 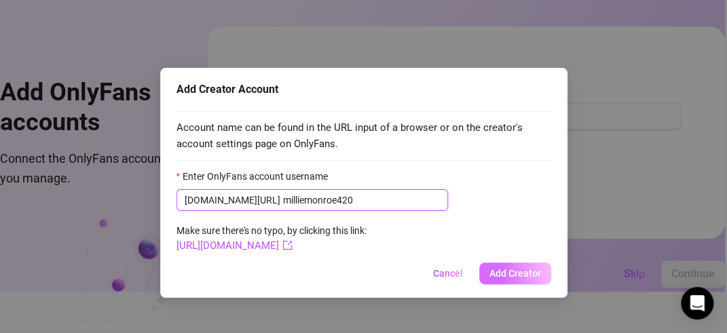 What do you see at coordinates (361, 200) in the screenshot?
I see `input: Enter OnlyFans account username` at bounding box center [361, 200].